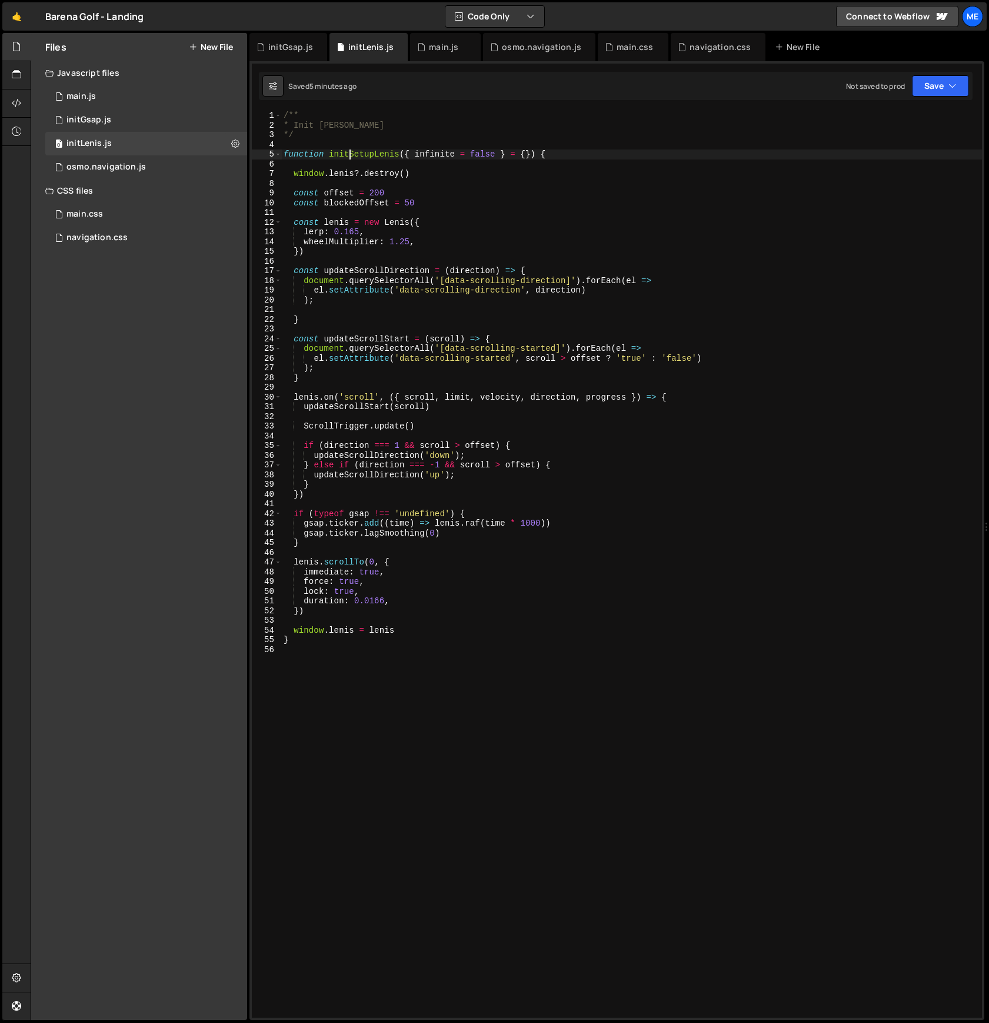 Image resolution: width=989 pixels, height=1023 pixels. What do you see at coordinates (267, 514) in the screenshot?
I see `div: 42` at bounding box center [267, 514].